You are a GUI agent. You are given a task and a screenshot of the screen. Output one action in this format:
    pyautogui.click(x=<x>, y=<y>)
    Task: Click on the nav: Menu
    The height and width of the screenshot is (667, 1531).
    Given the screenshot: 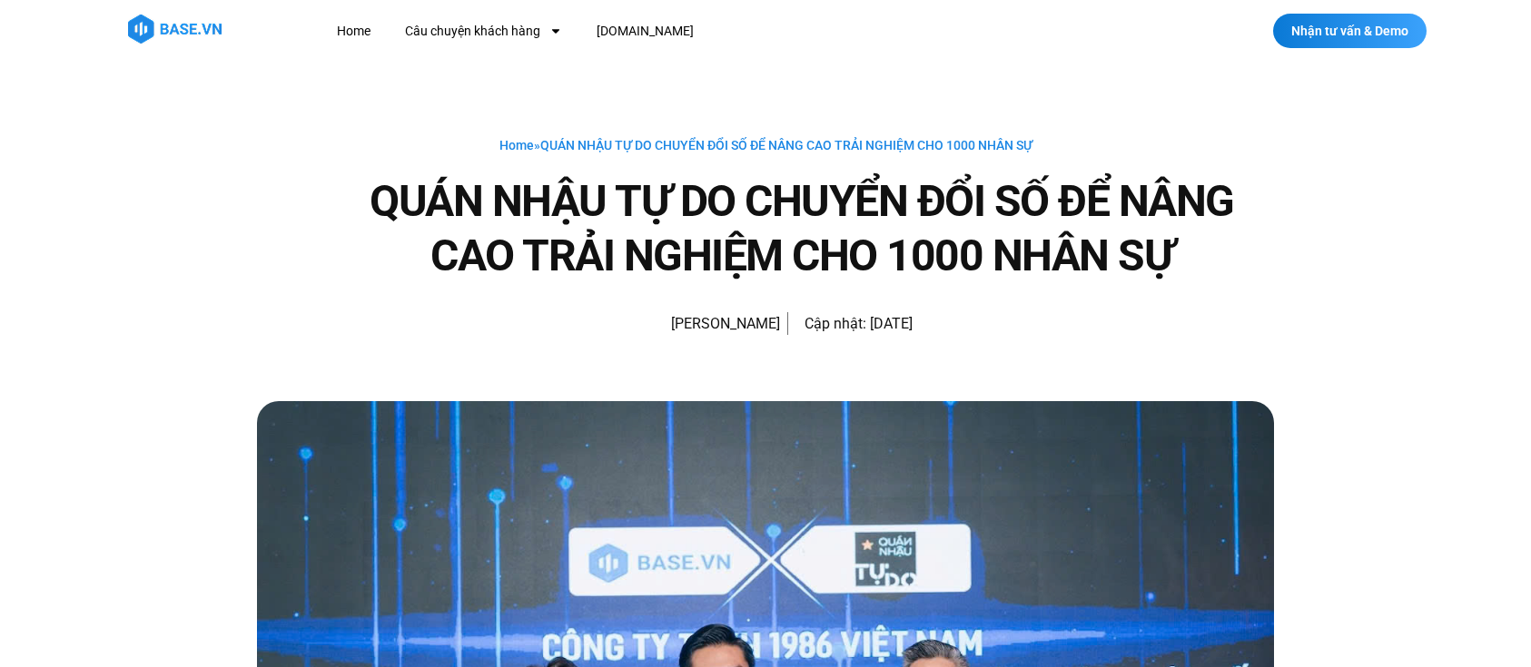 What is the action you would take?
    pyautogui.click(x=675, y=31)
    